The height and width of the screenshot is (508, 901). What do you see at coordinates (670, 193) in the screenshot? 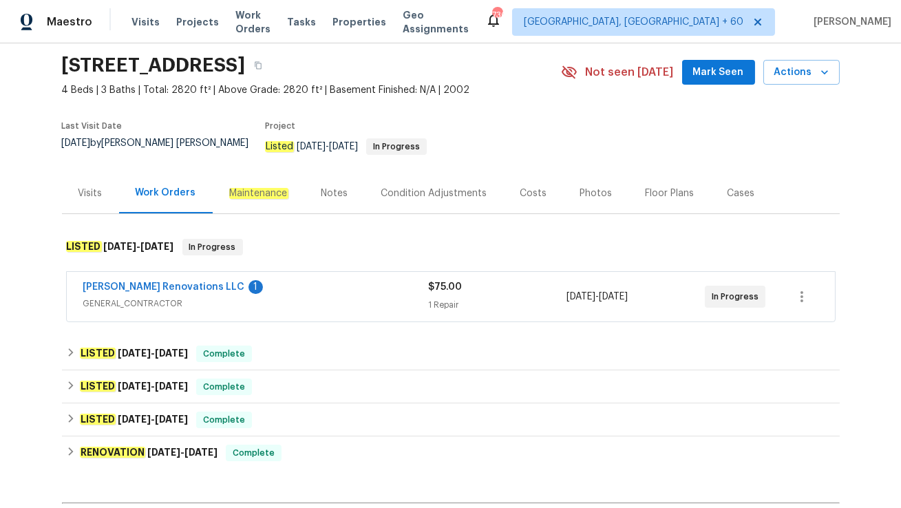
I see `div: Floor Plans` at bounding box center [670, 193].